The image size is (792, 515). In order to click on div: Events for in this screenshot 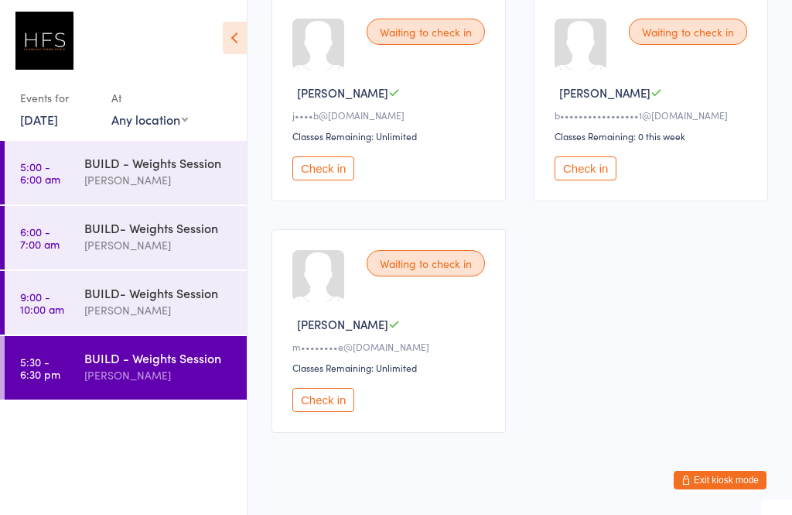, I will do `click(58, 98)`.